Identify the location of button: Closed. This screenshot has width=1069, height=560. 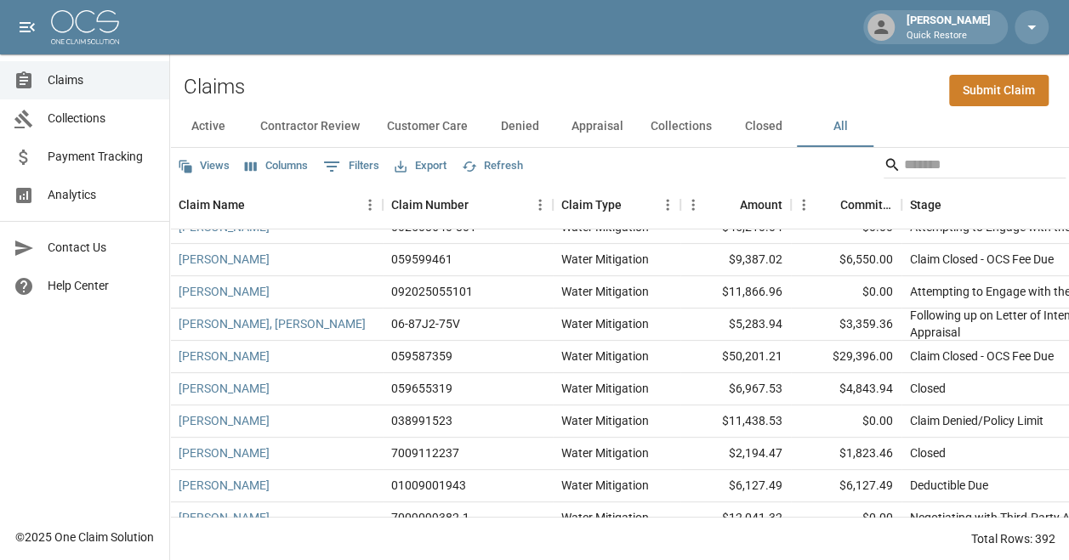
(764, 127).